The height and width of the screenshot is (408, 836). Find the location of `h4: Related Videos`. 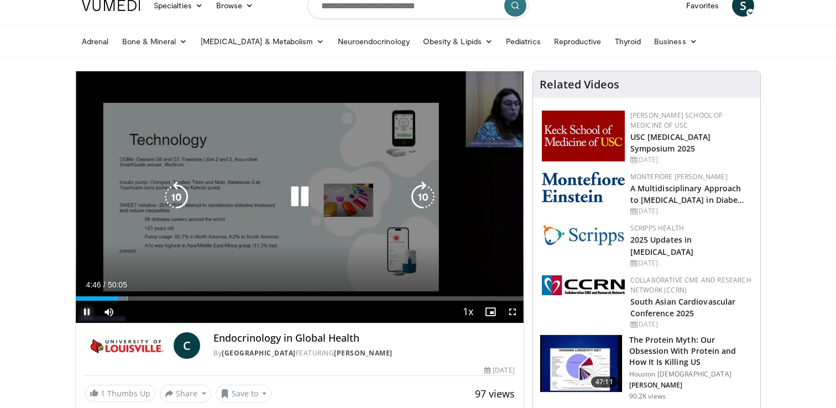

h4: Related Videos is located at coordinates (579, 85).